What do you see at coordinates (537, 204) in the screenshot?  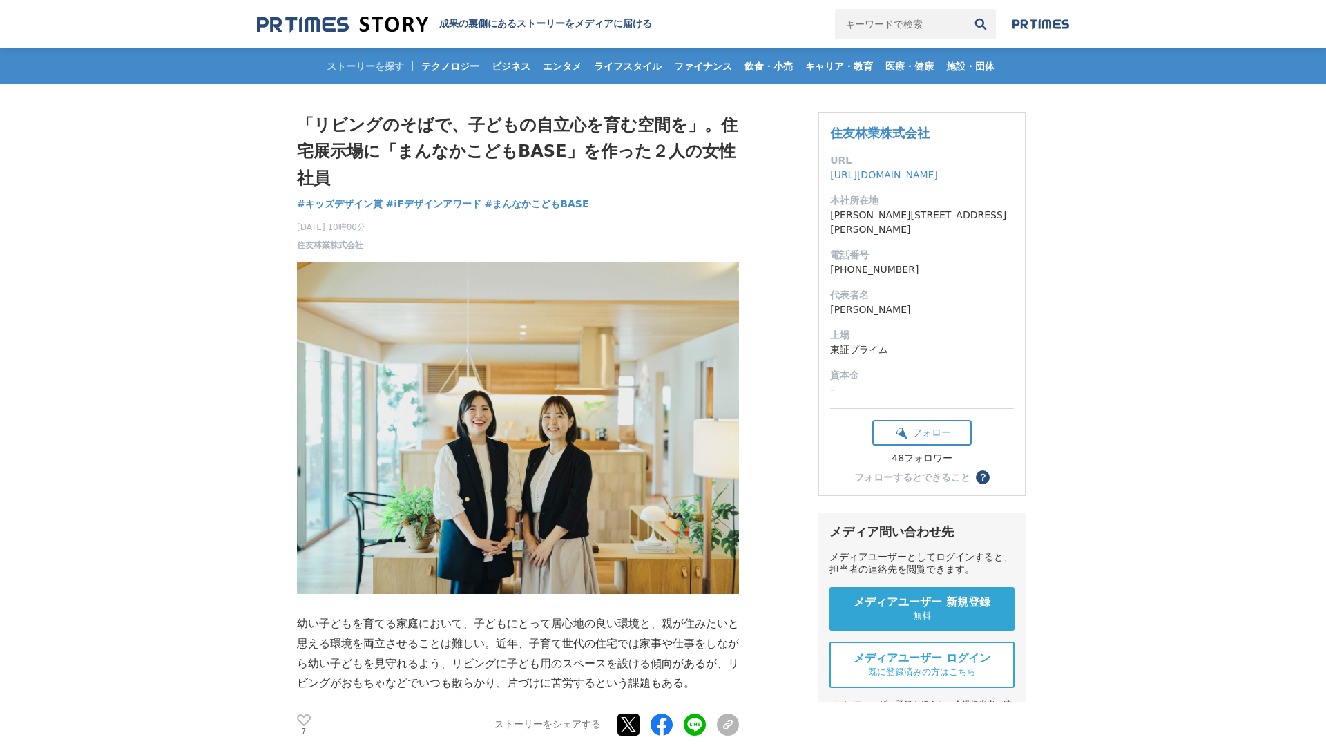 I see `span: #まんなかこどもBASE` at bounding box center [537, 204].